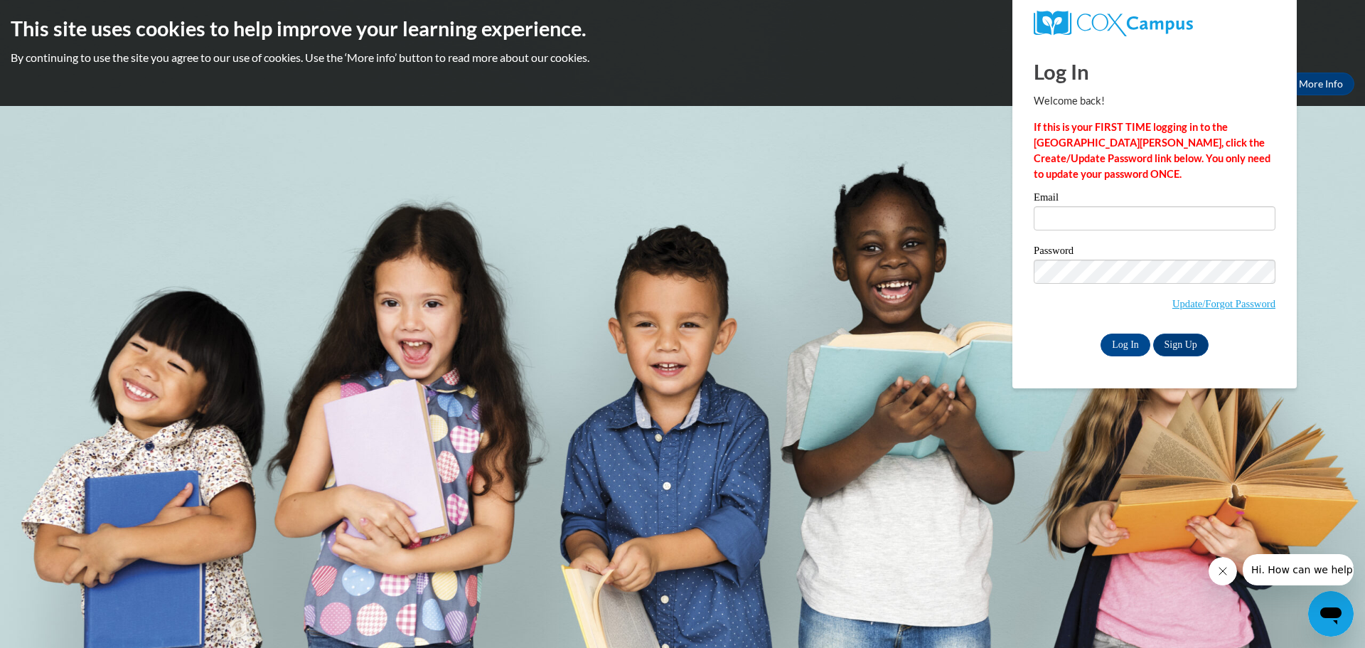 Image resolution: width=1365 pixels, height=648 pixels. I want to click on h1: Log In, so click(1155, 71).